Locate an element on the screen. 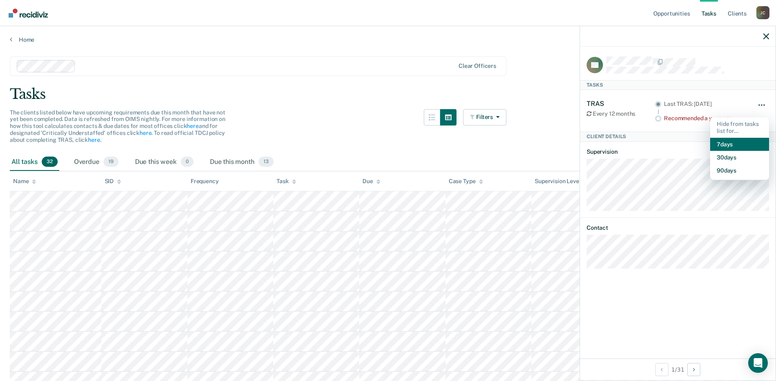 This screenshot has height=381, width=776. div: Overdue is located at coordinates (96, 162).